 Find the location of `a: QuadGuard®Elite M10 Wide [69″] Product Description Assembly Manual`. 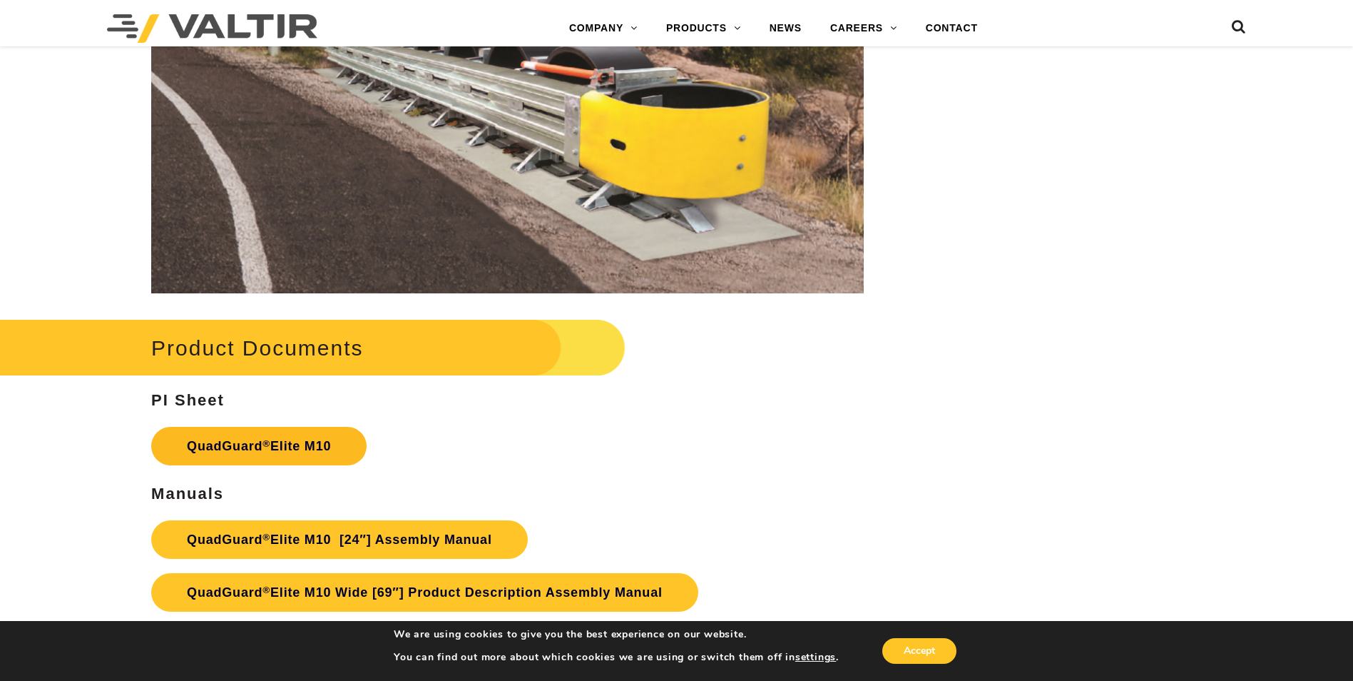

a: QuadGuard®Elite M10 Wide [69″] Product Description Assembly Manual is located at coordinates (425, 592).